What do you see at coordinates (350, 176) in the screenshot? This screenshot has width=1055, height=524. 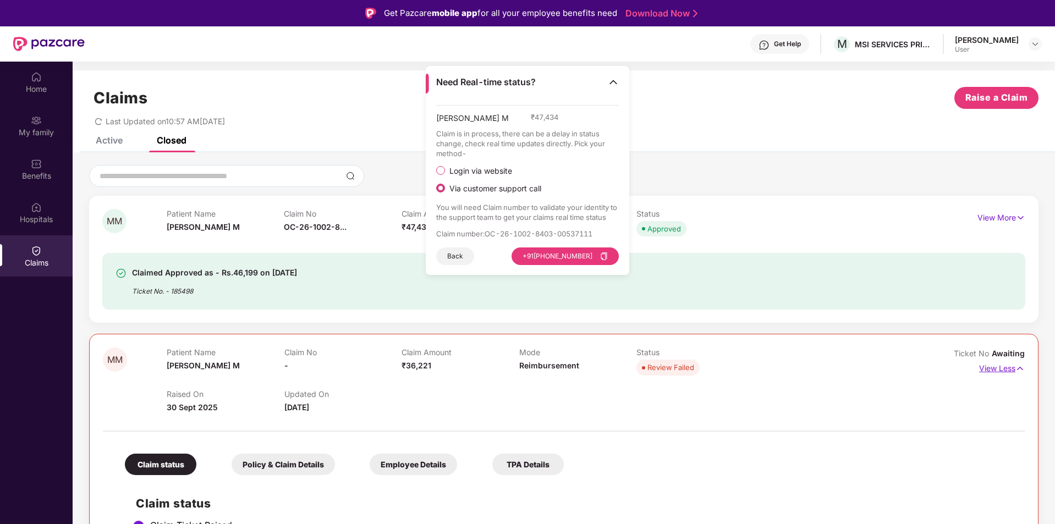 I see `img: svg+xml;base64,PHN2ZyBpZD0iU2VhcmNoLTMyeDMyIiB4bWxucz0iaHR0cDovL3d3dy53My5vcmcvMjAwMC9zdmciIHdpZH...` at bounding box center [350, 176].